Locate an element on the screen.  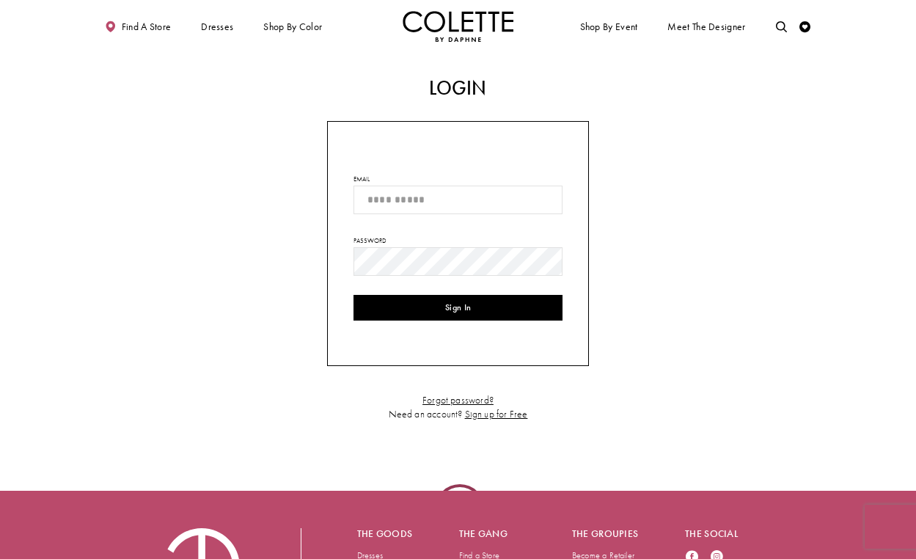
a: Sign up for Free is located at coordinates (497, 414).